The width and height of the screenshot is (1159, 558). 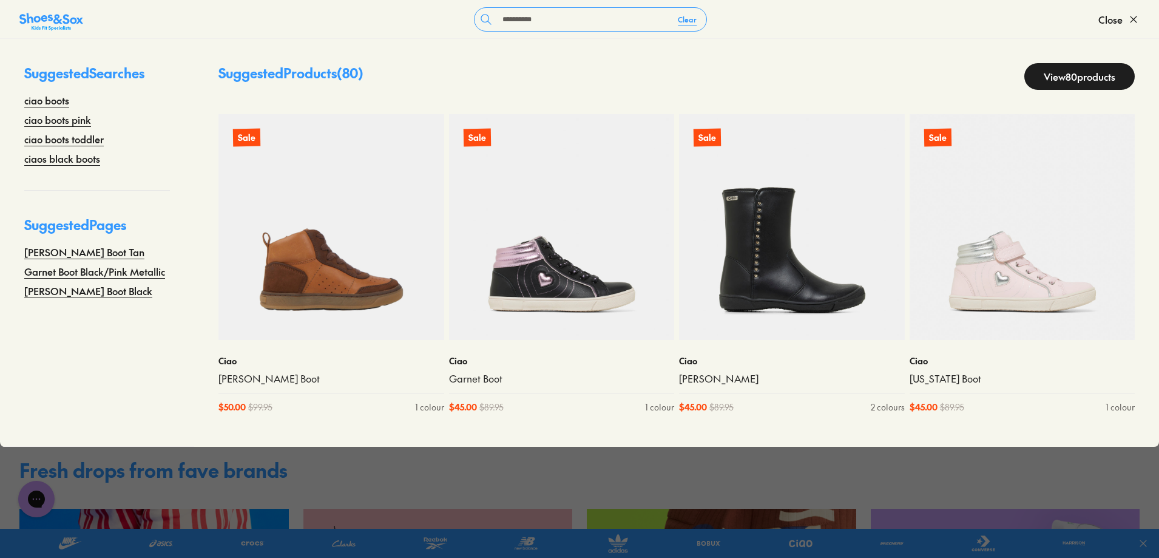 I want to click on span: $ 99.95, so click(x=260, y=407).